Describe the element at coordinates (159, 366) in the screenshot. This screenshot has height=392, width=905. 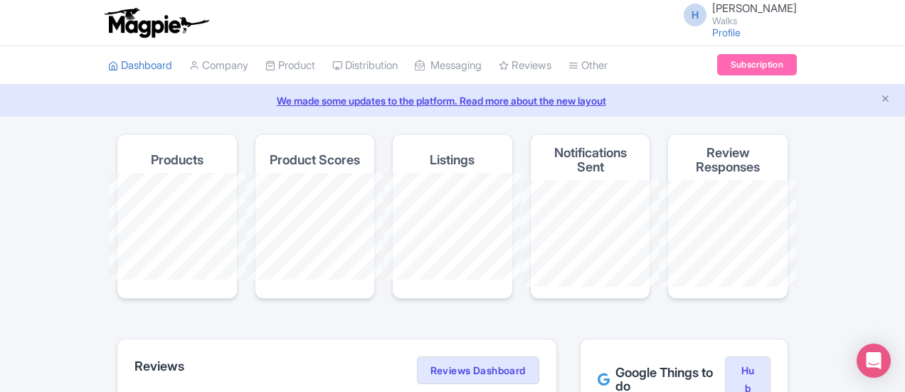
I see `h2: Reviews` at that location.